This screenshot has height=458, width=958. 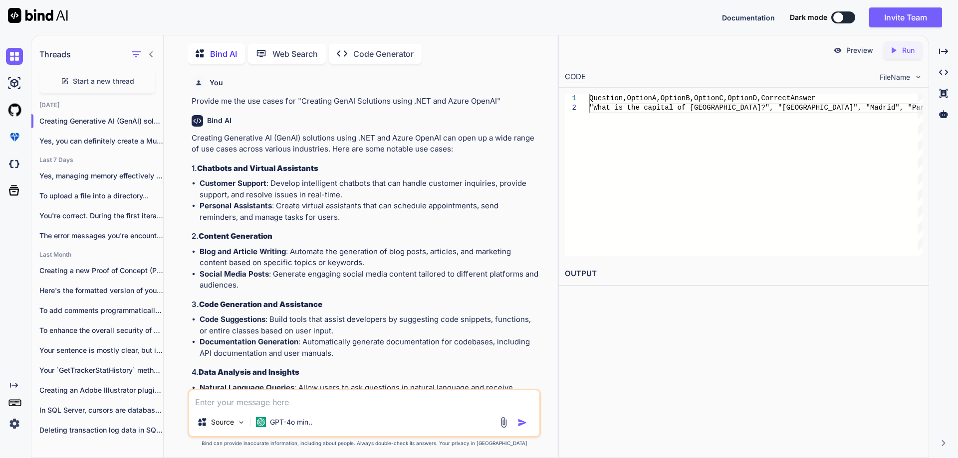 What do you see at coordinates (260, 304) in the screenshot?
I see `strong: Code Generation and Assistance` at bounding box center [260, 304].